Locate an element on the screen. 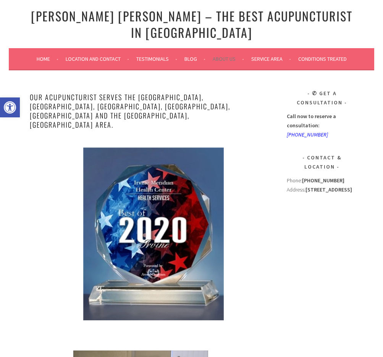 The image size is (383, 357). img: Best of Acupuncturist Health Services in Irvine 2020 is located at coordinates (153, 234).